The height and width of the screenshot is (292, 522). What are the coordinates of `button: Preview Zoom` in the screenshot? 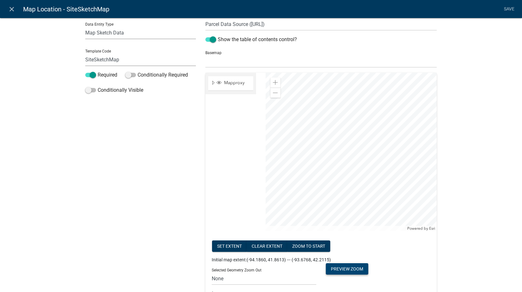 It's located at (347, 269).